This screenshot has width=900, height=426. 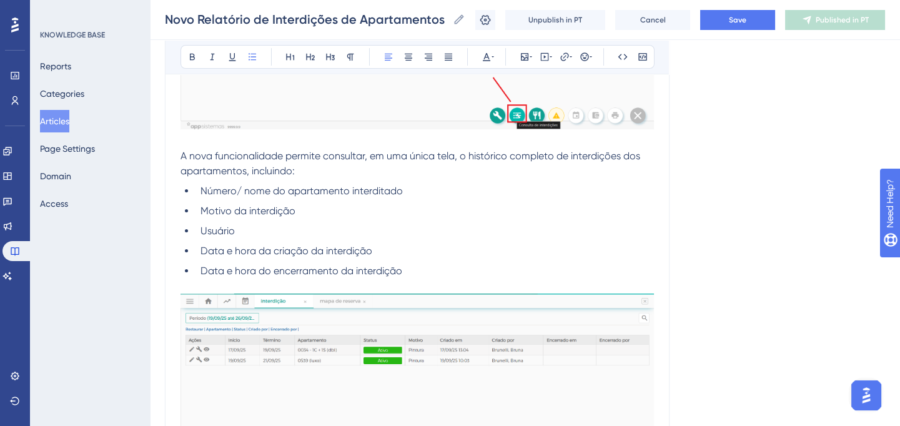 What do you see at coordinates (842, 20) in the screenshot?
I see `span: Published in PT` at bounding box center [842, 20].